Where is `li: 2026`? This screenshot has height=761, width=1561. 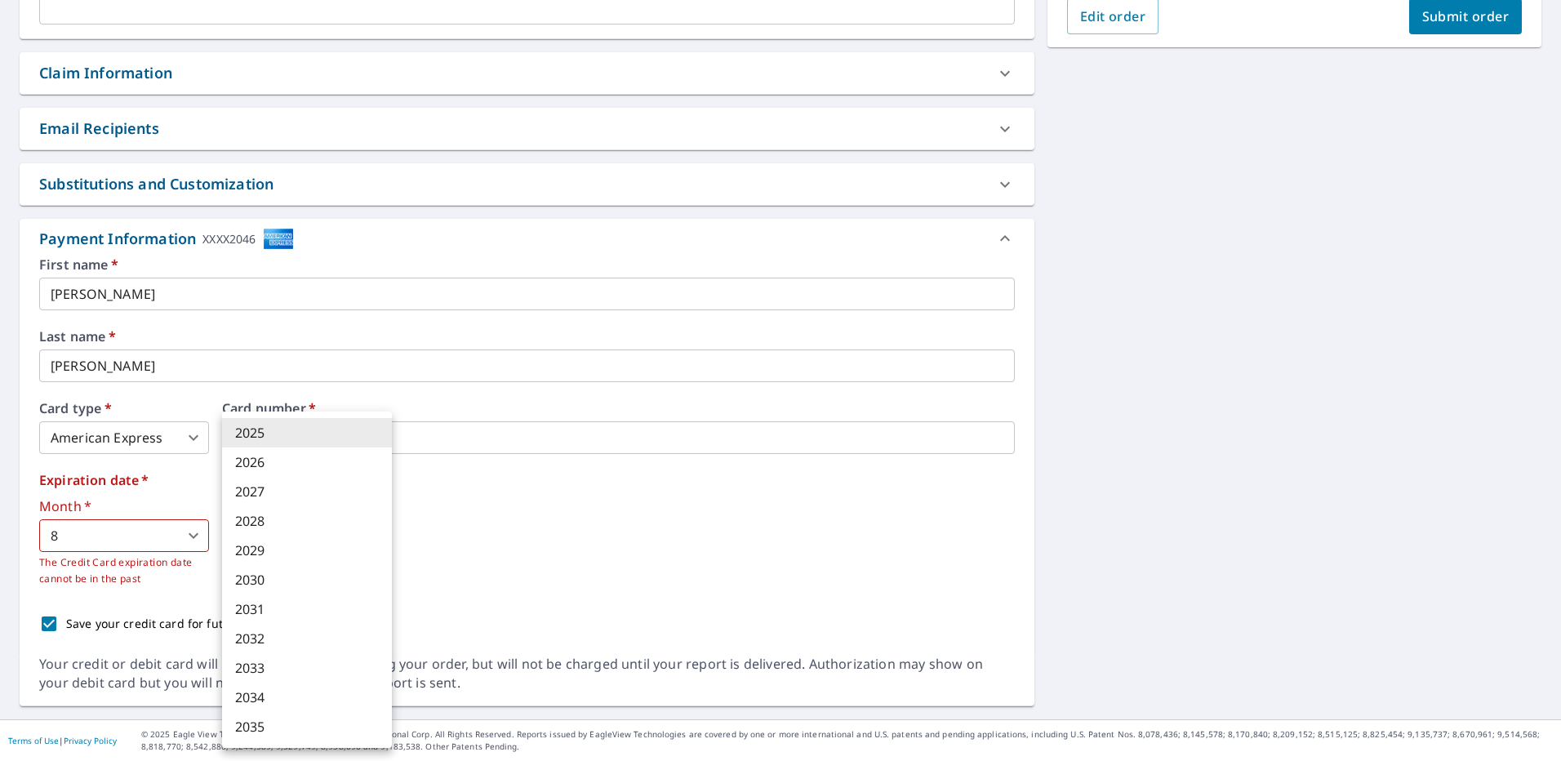
li: 2026 is located at coordinates (307, 462).